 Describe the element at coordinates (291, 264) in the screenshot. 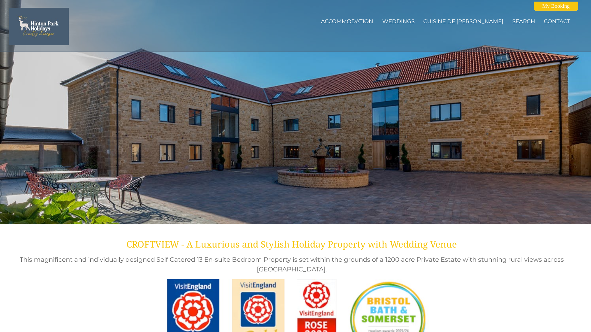

I see `h2: This magnificent and individually designed Self Catered 13 En-suite Bedroom Property is set withi...` at that location.